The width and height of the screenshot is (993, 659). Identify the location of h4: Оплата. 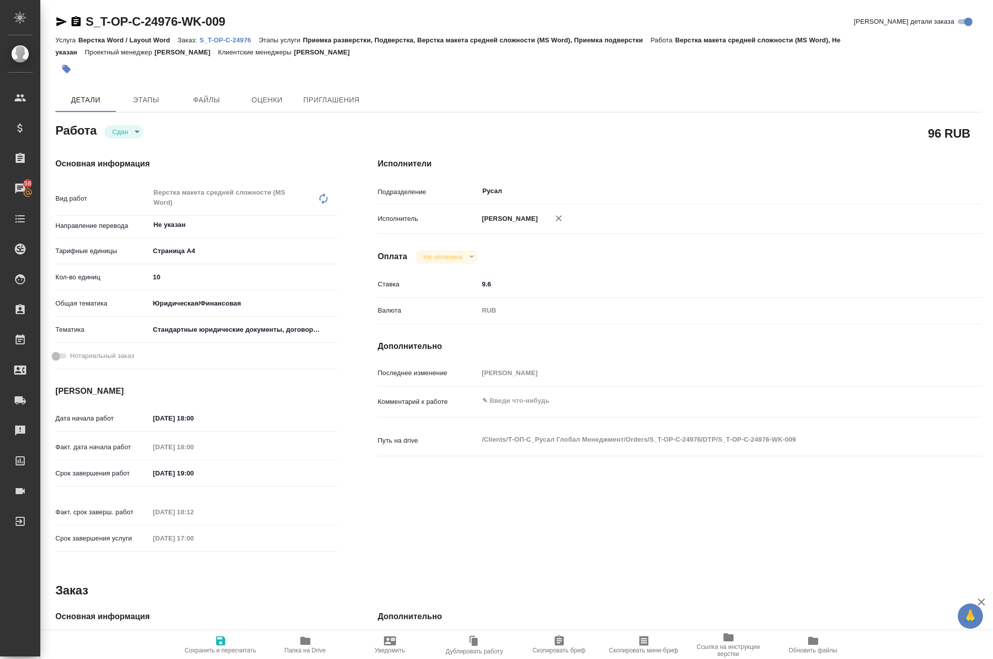
(393, 257).